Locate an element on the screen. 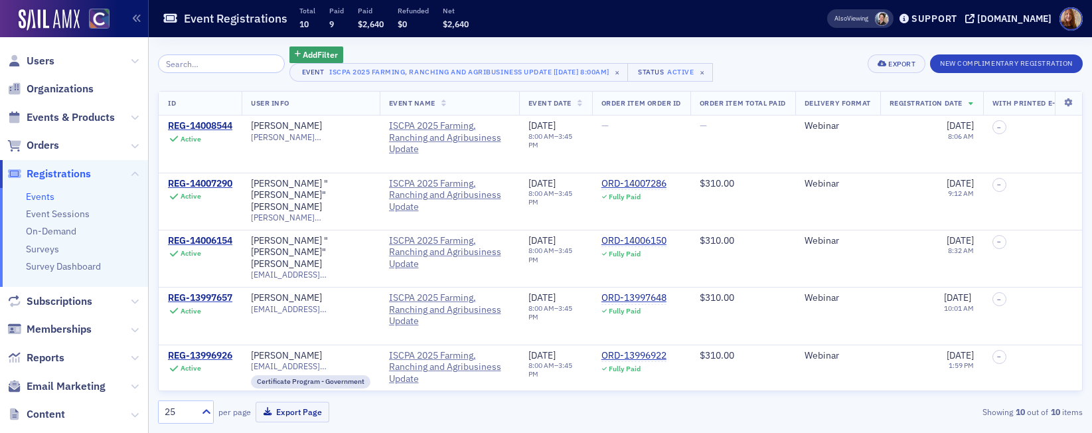 This screenshot has width=1092, height=433. time: 8:06 AM is located at coordinates (960, 136).